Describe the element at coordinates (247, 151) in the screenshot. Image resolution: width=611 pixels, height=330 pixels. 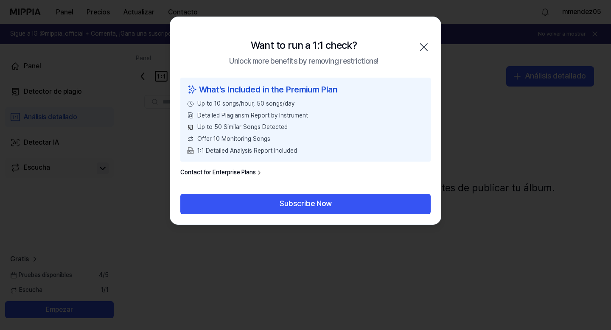
I see `span: 1:1 Detailed Analysis Report Included` at that location.